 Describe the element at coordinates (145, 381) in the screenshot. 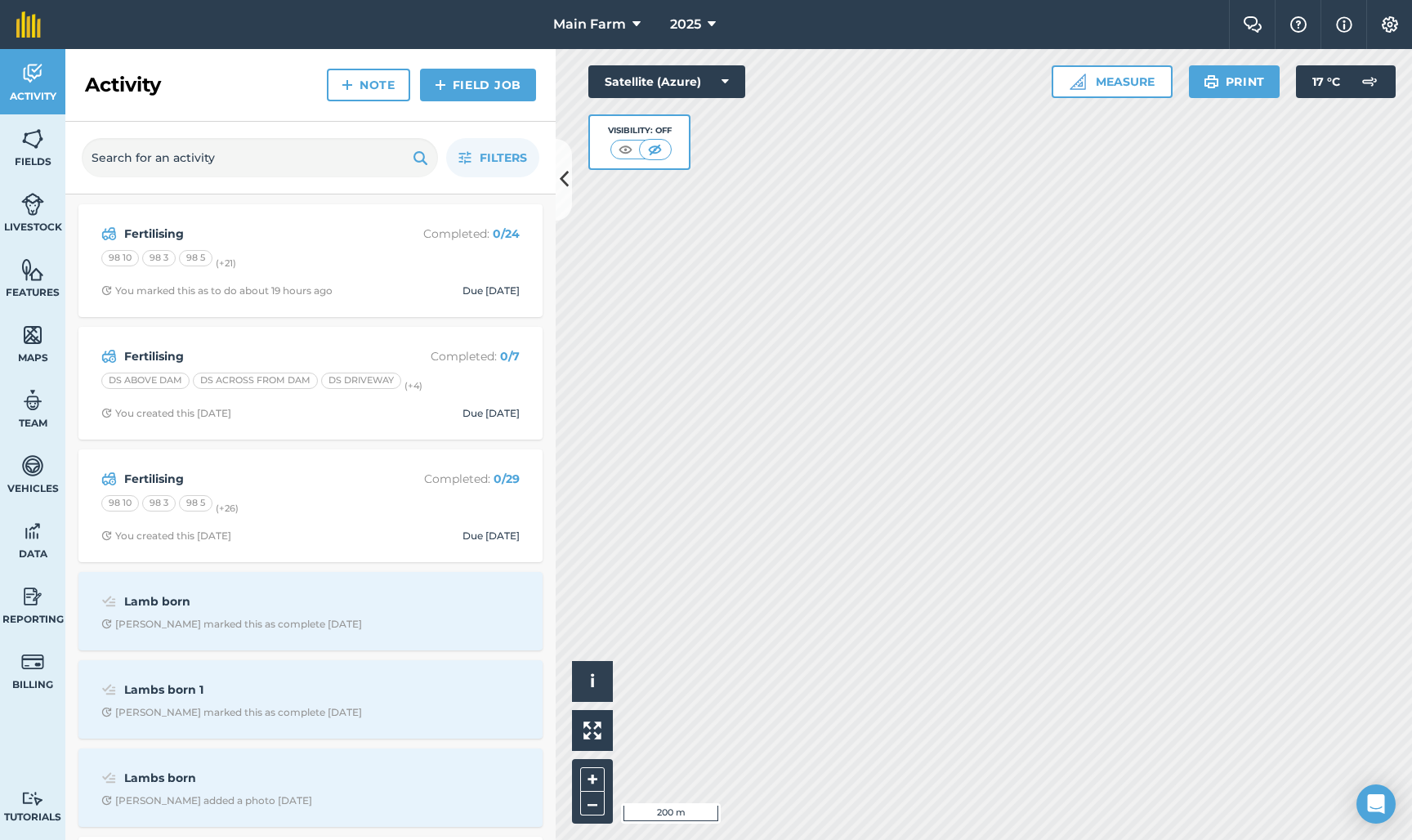

I see `div: DS ABOVE DAM` at that location.